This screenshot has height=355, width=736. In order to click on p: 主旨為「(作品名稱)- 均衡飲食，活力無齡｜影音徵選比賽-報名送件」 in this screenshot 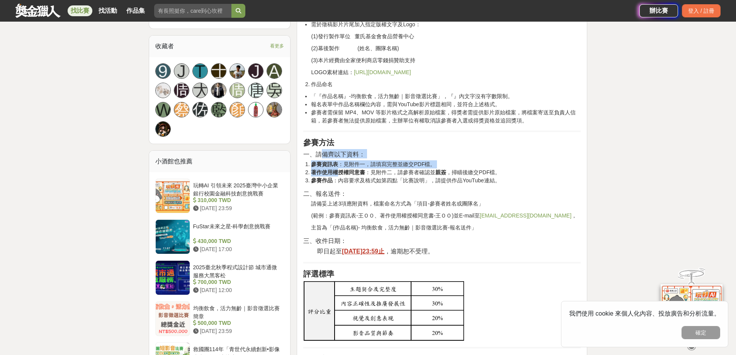, I will do `click(446, 228)`.